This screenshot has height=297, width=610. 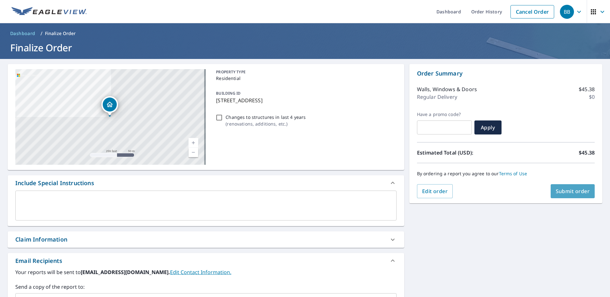 What do you see at coordinates (573, 192) in the screenshot?
I see `span: Submit order` at bounding box center [573, 192].